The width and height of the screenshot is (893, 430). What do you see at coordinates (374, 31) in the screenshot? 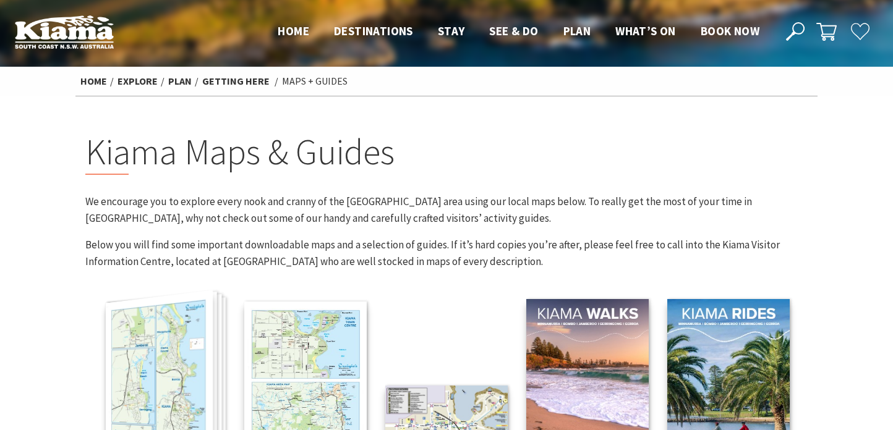
I see `span: Destinations` at bounding box center [374, 31].